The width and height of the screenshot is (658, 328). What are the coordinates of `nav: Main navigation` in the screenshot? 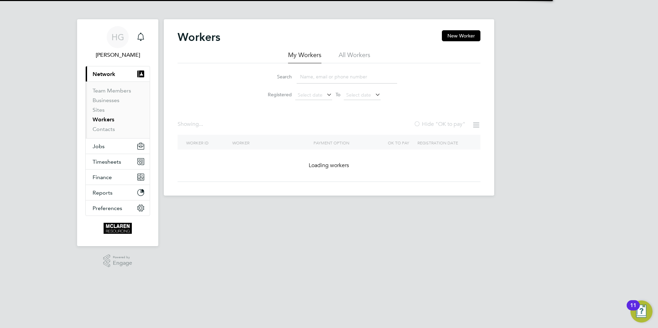 It's located at (118, 133).